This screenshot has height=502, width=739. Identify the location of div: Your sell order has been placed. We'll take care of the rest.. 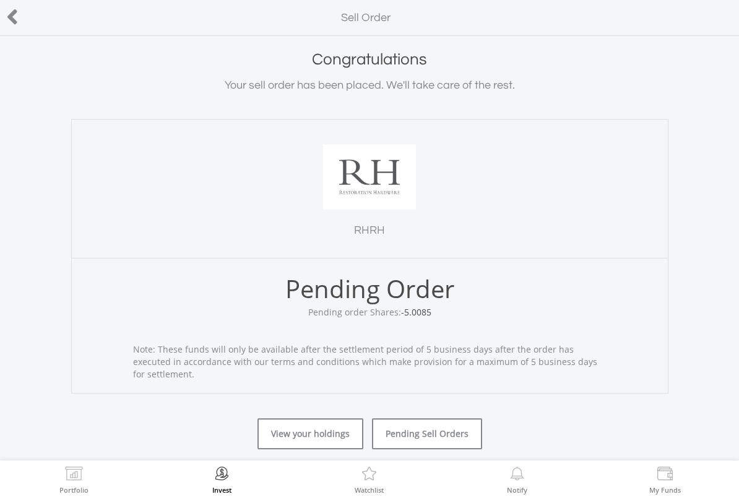
(370, 85).